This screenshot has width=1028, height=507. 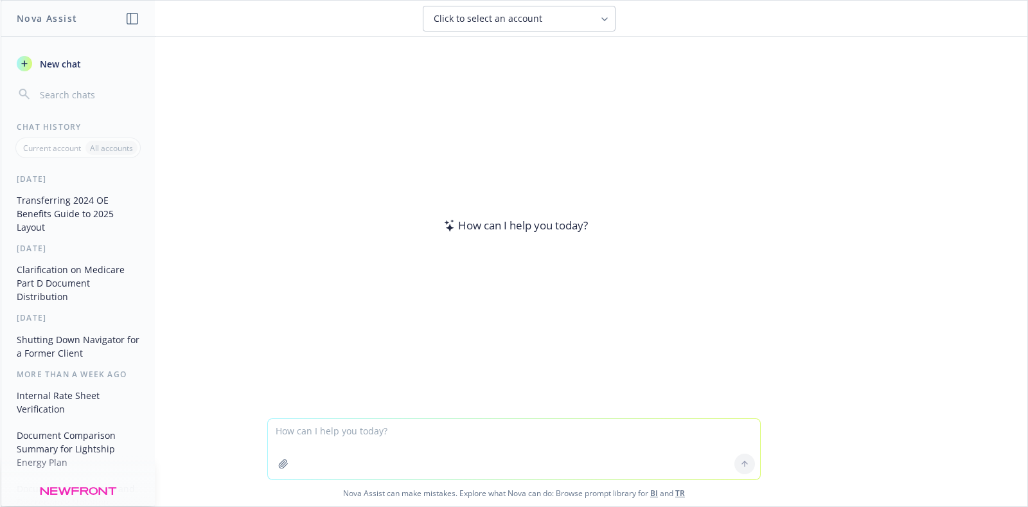 What do you see at coordinates (78, 346) in the screenshot?
I see `button: Shutting Down Navigator for a Former Client` at bounding box center [78, 346].